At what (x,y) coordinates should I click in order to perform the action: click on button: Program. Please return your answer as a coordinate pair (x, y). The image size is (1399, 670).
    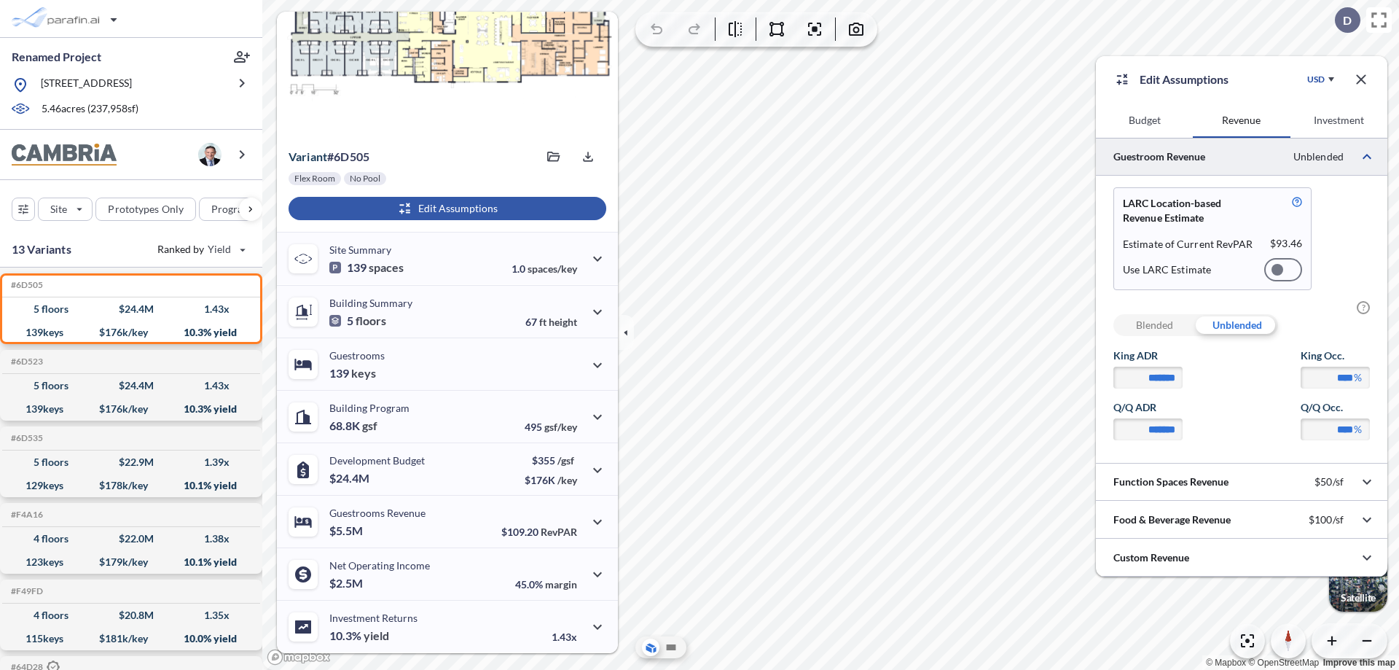
    Looking at the image, I should click on (238, 209).